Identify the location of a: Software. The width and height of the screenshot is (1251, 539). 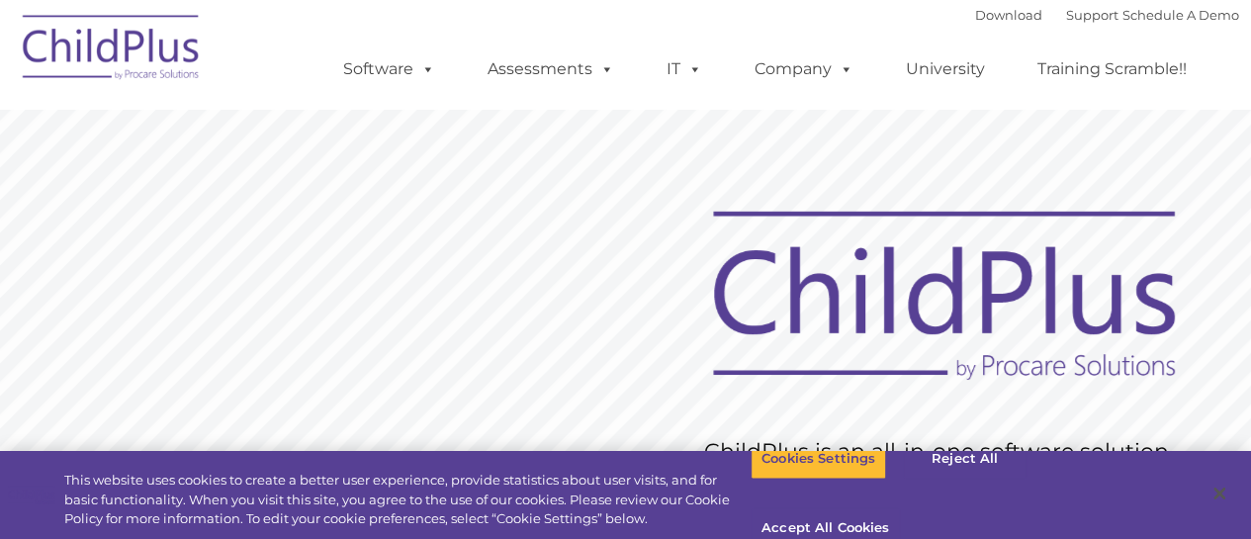
(389, 69).